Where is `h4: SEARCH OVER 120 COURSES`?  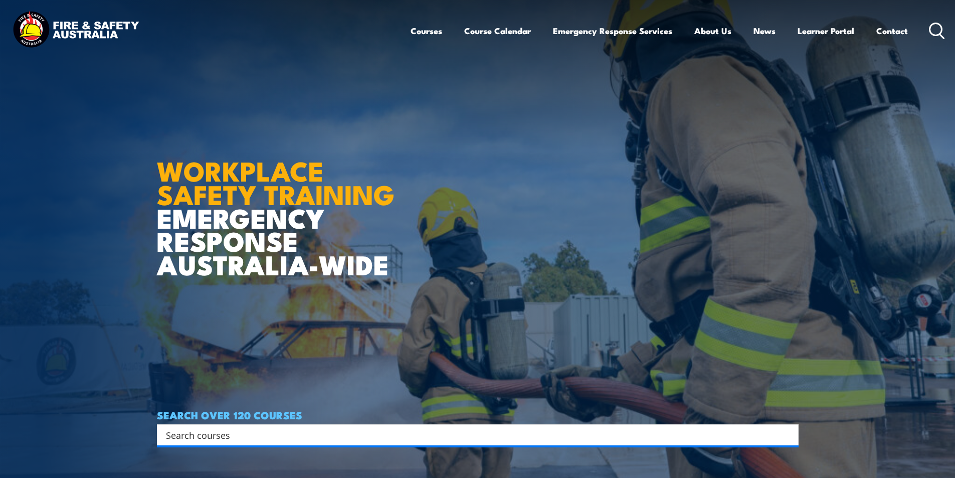 h4: SEARCH OVER 120 COURSES is located at coordinates (478, 414).